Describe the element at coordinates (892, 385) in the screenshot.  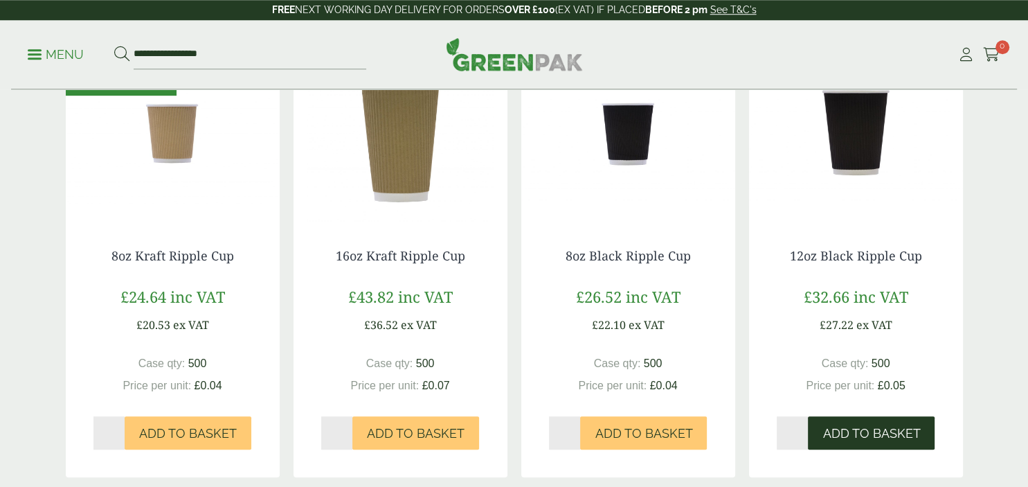
I see `span: £0.05` at that location.